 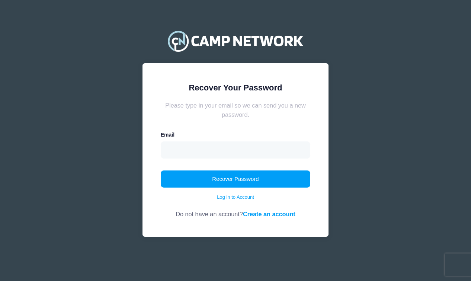 I want to click on div: Please type in your email so we can send you a new password., so click(x=236, y=110).